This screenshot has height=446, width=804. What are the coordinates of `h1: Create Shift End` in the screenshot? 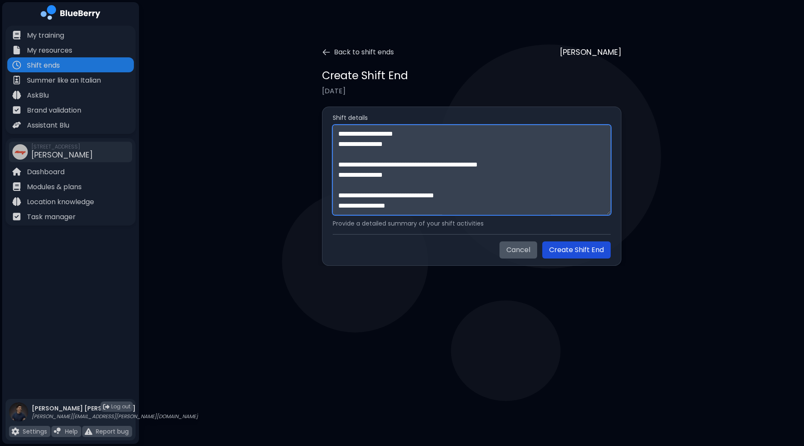 It's located at (365, 75).